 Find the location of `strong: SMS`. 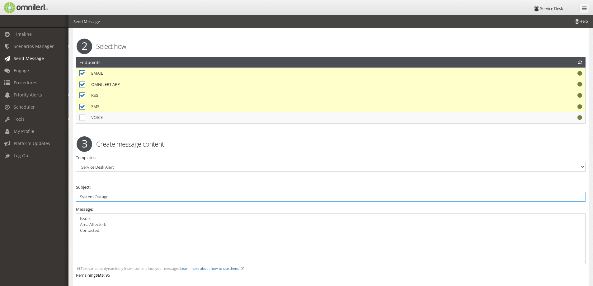

strong: SMS is located at coordinates (100, 275).